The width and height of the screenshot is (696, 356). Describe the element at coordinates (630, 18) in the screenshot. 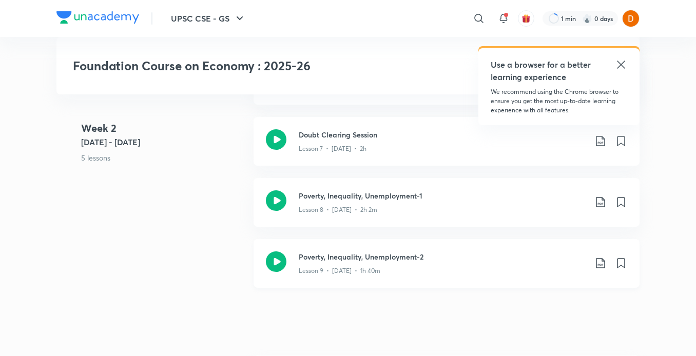

I see `img: Dalpatsinh Rao` at that location.